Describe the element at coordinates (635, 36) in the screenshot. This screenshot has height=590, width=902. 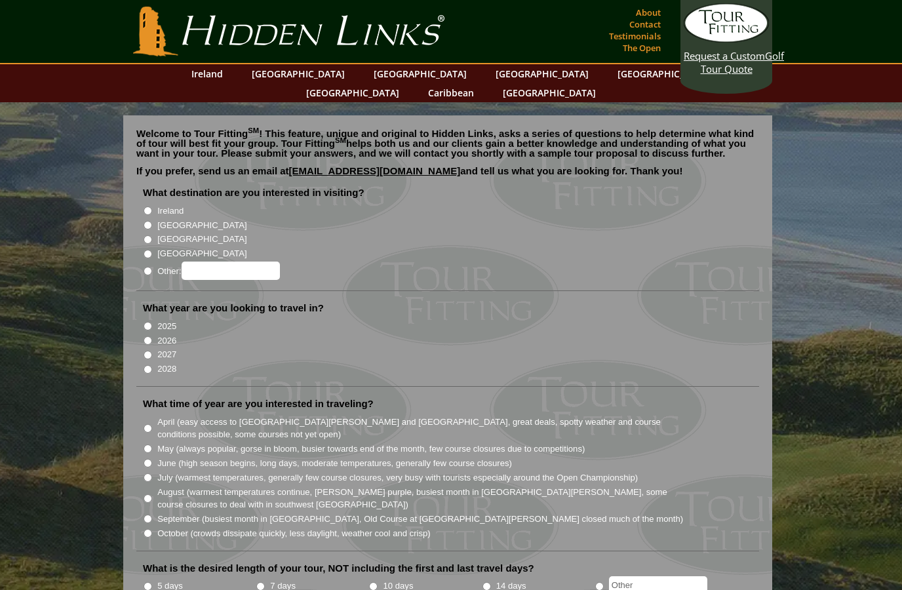
I see `a: Testimonials` at that location.